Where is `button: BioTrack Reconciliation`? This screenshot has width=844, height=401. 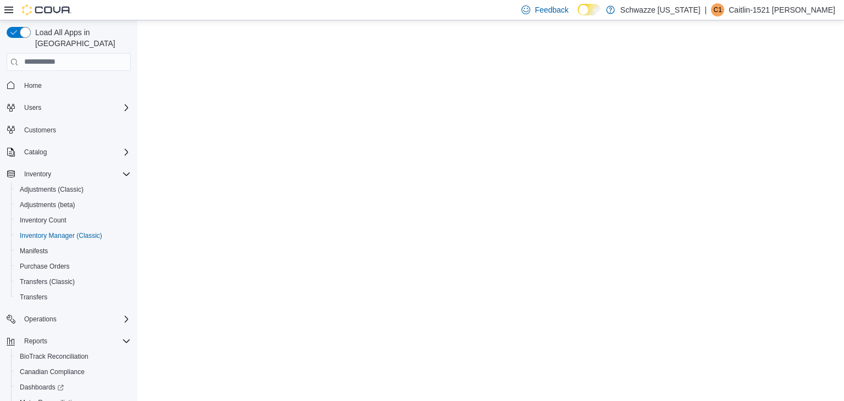 button: BioTrack Reconciliation is located at coordinates (73, 356).